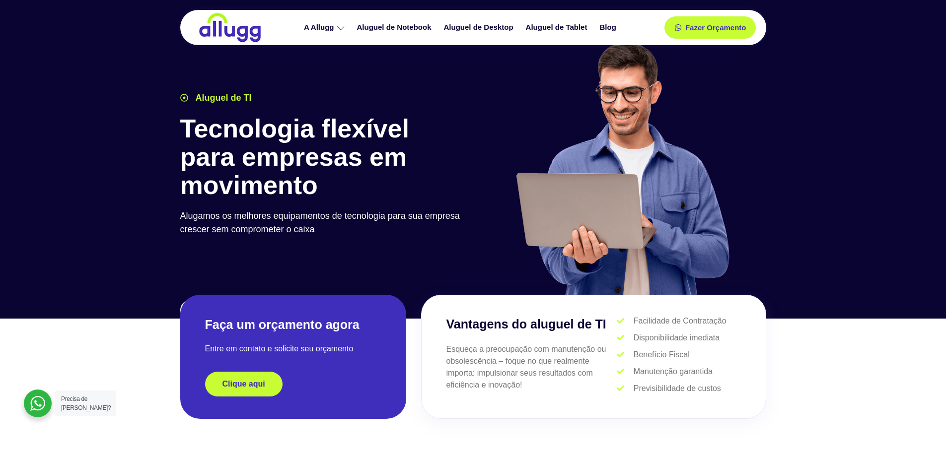  I want to click on h1: Tecnologia flexível para empresas em movimento, so click(324, 157).